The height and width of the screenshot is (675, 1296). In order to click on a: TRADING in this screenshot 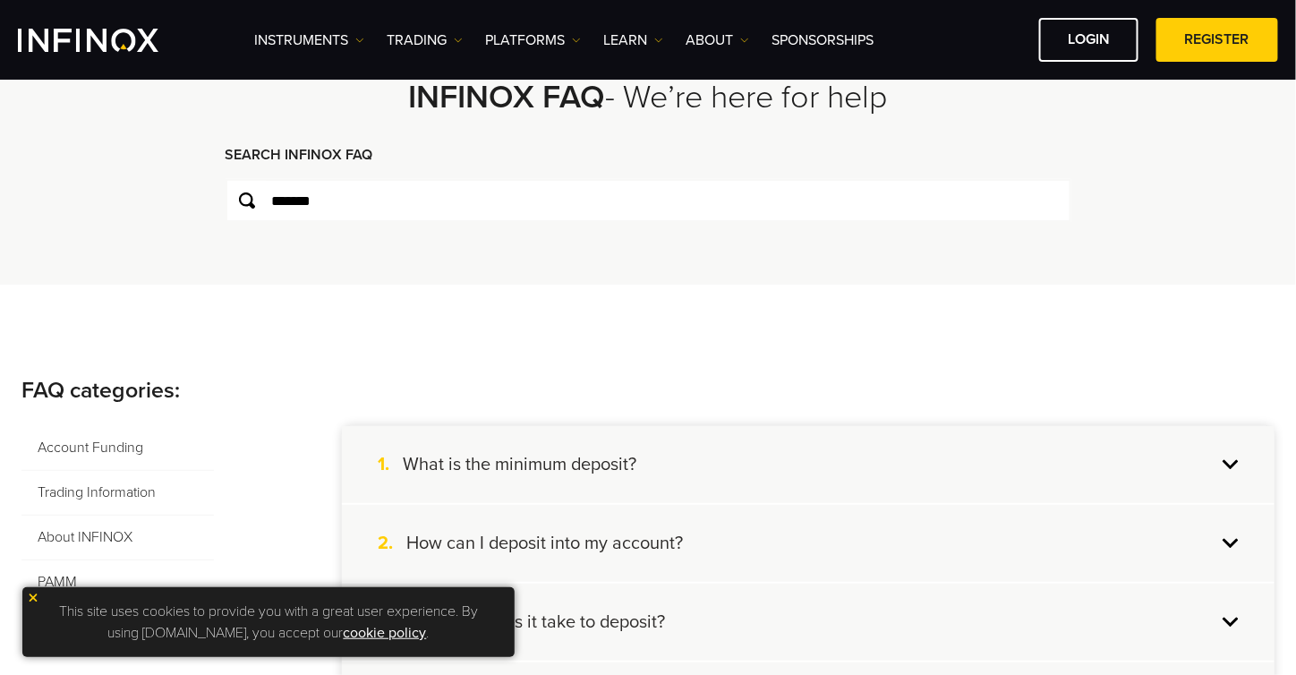, I will do `click(424, 40)`.